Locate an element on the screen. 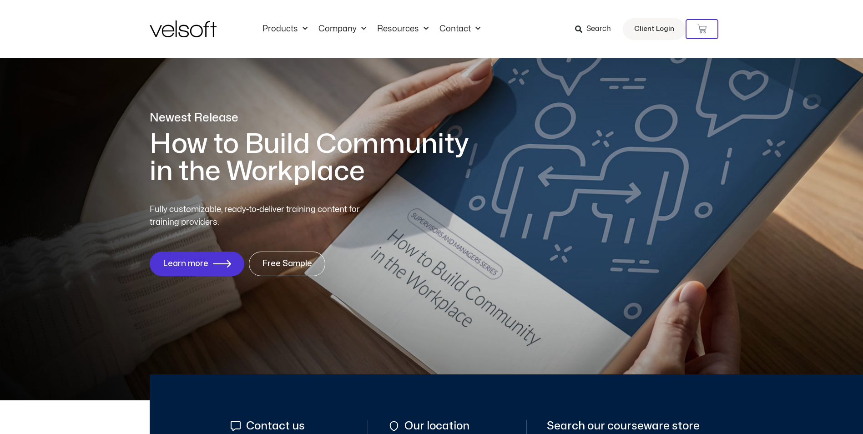 Image resolution: width=863 pixels, height=434 pixels. h1: How to Build Community in the Workplace is located at coordinates (316, 158).